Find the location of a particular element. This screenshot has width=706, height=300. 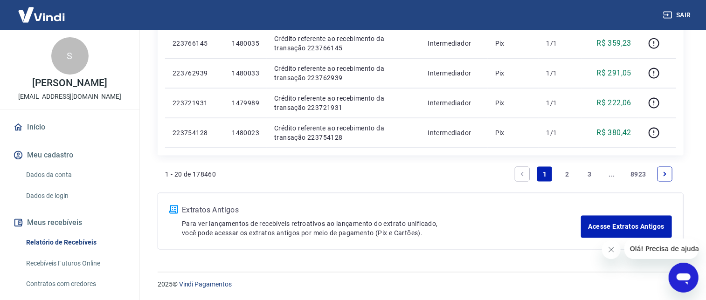

a: Dados de login is located at coordinates (75, 196).